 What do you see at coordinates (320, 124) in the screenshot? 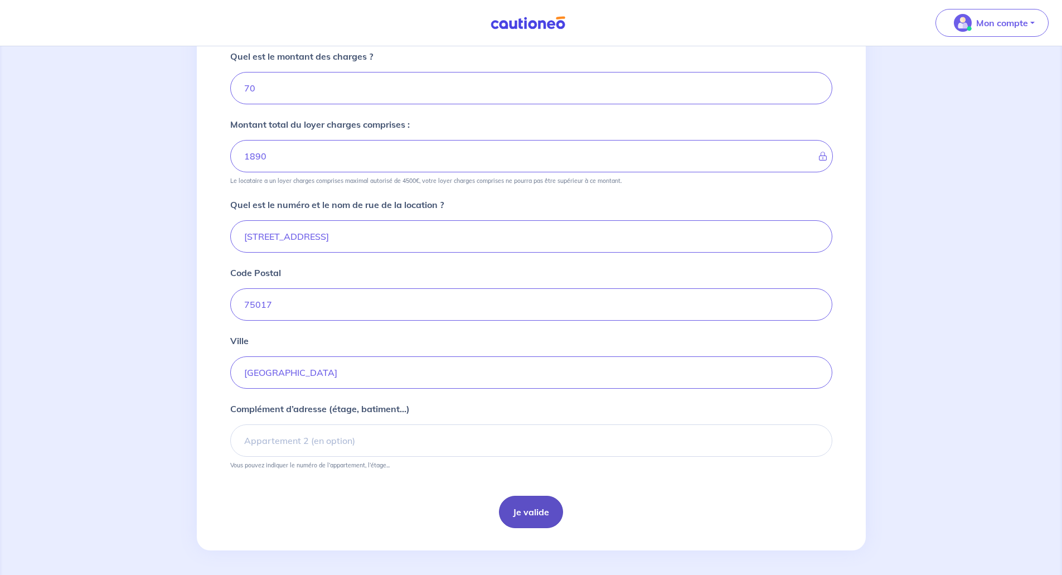
I see `p: Montant total du loyer charges comprises :` at bounding box center [320, 124].